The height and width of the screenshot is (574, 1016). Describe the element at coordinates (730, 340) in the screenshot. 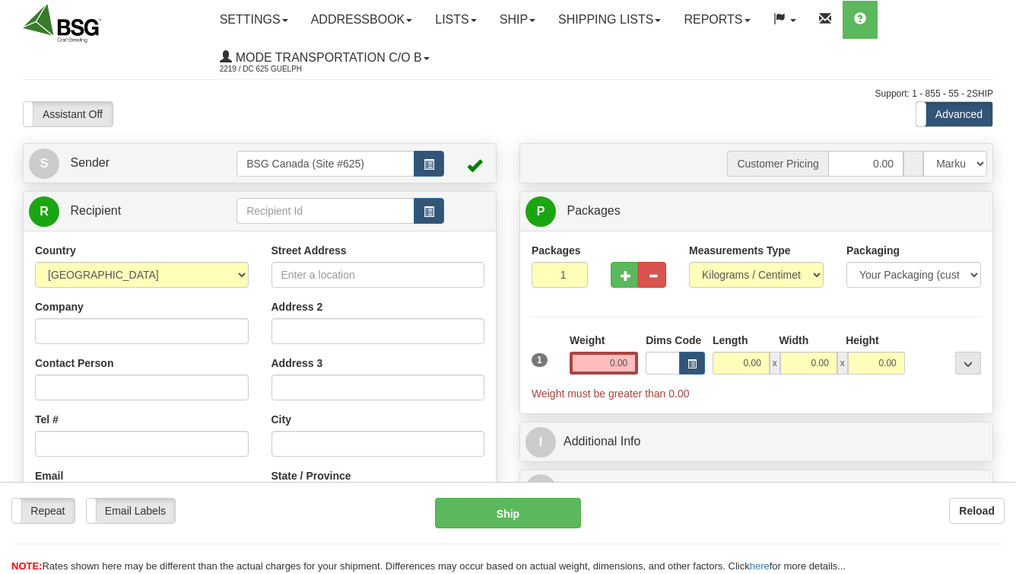

I see `label: Length` at that location.